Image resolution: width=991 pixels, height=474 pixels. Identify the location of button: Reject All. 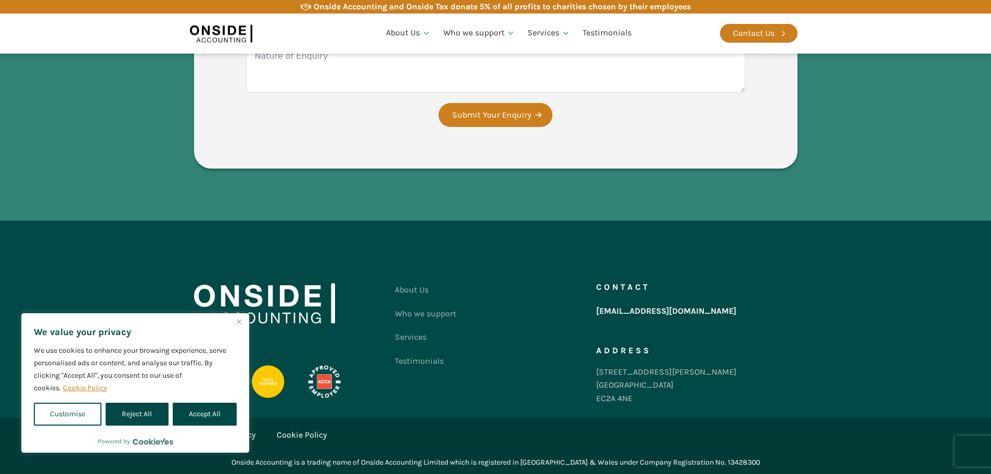
(137, 414).